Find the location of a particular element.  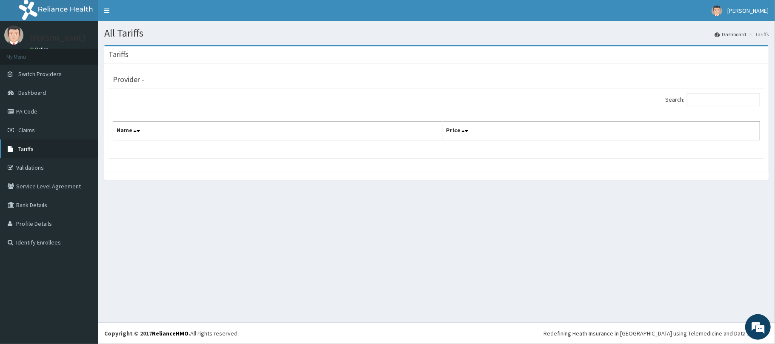

h3: Tariffs is located at coordinates (118, 54).